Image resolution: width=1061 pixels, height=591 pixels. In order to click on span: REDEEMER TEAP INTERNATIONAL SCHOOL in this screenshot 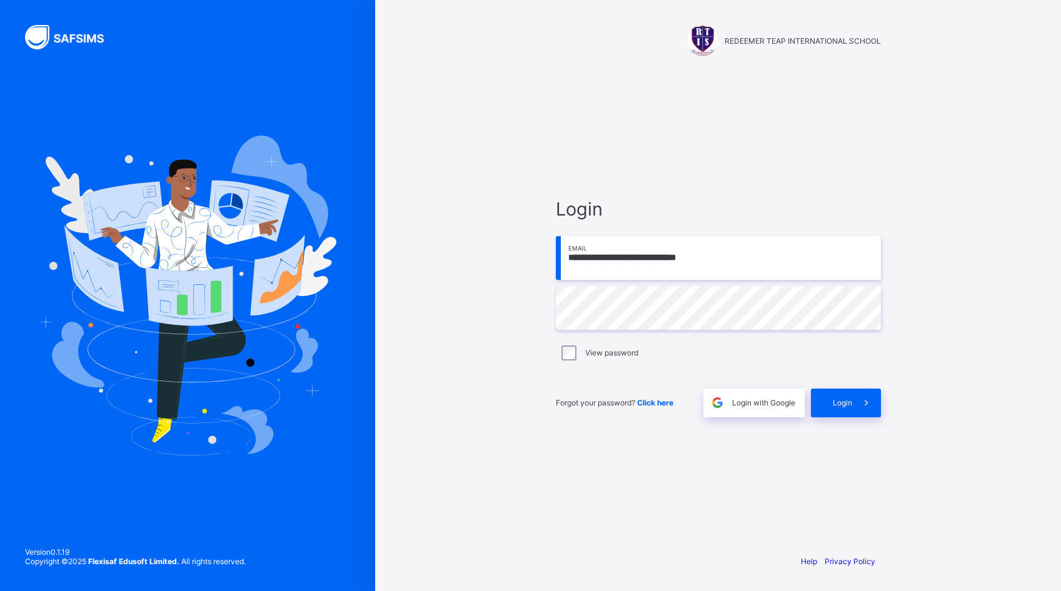, I will do `click(802, 41)`.